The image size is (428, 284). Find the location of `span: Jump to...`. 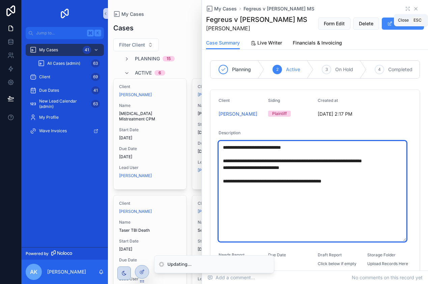

span: Jump to... is located at coordinates (60, 33).